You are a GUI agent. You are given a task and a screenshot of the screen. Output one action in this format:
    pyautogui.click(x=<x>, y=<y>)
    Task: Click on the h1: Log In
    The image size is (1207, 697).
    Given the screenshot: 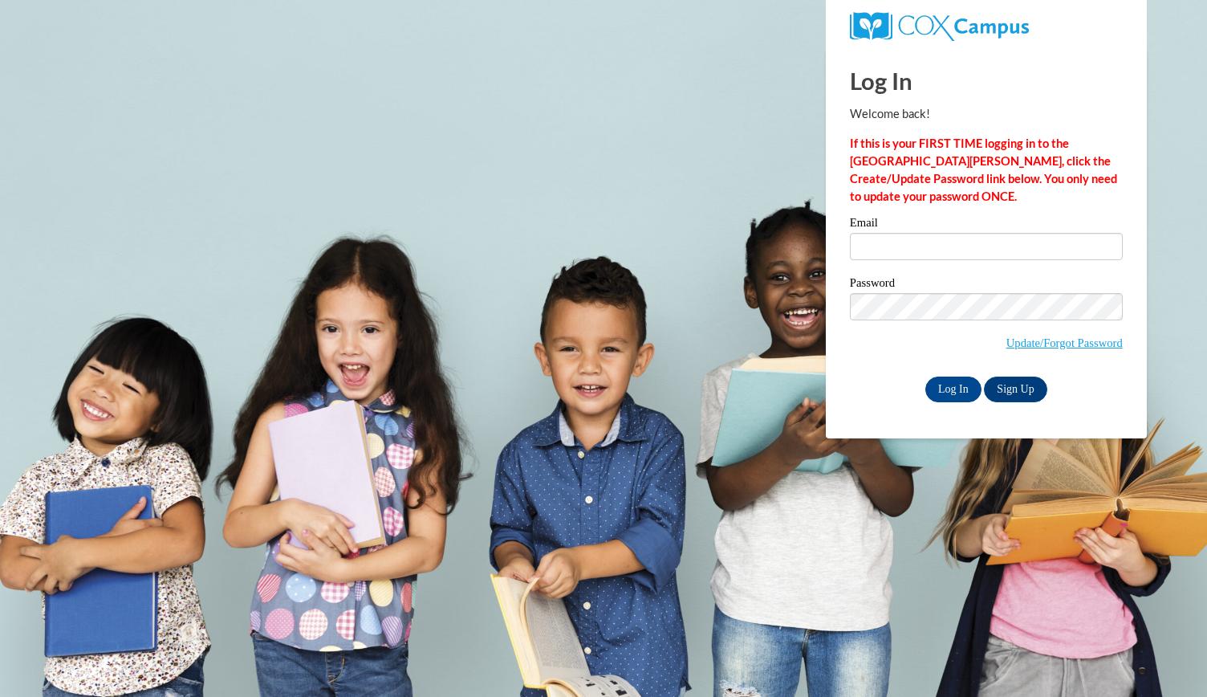 What is the action you would take?
    pyautogui.click(x=986, y=80)
    